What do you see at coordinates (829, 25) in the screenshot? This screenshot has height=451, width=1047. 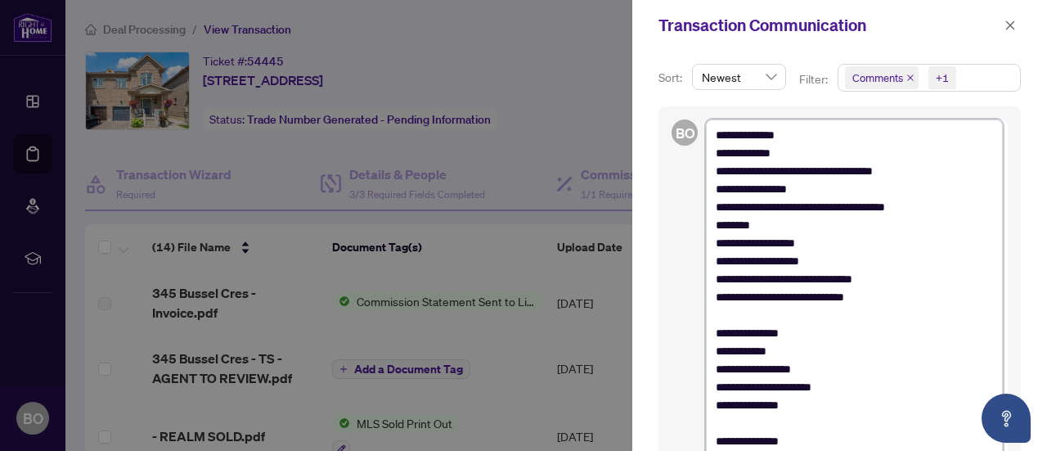 I see `div: Transaction Communication` at bounding box center [829, 25].